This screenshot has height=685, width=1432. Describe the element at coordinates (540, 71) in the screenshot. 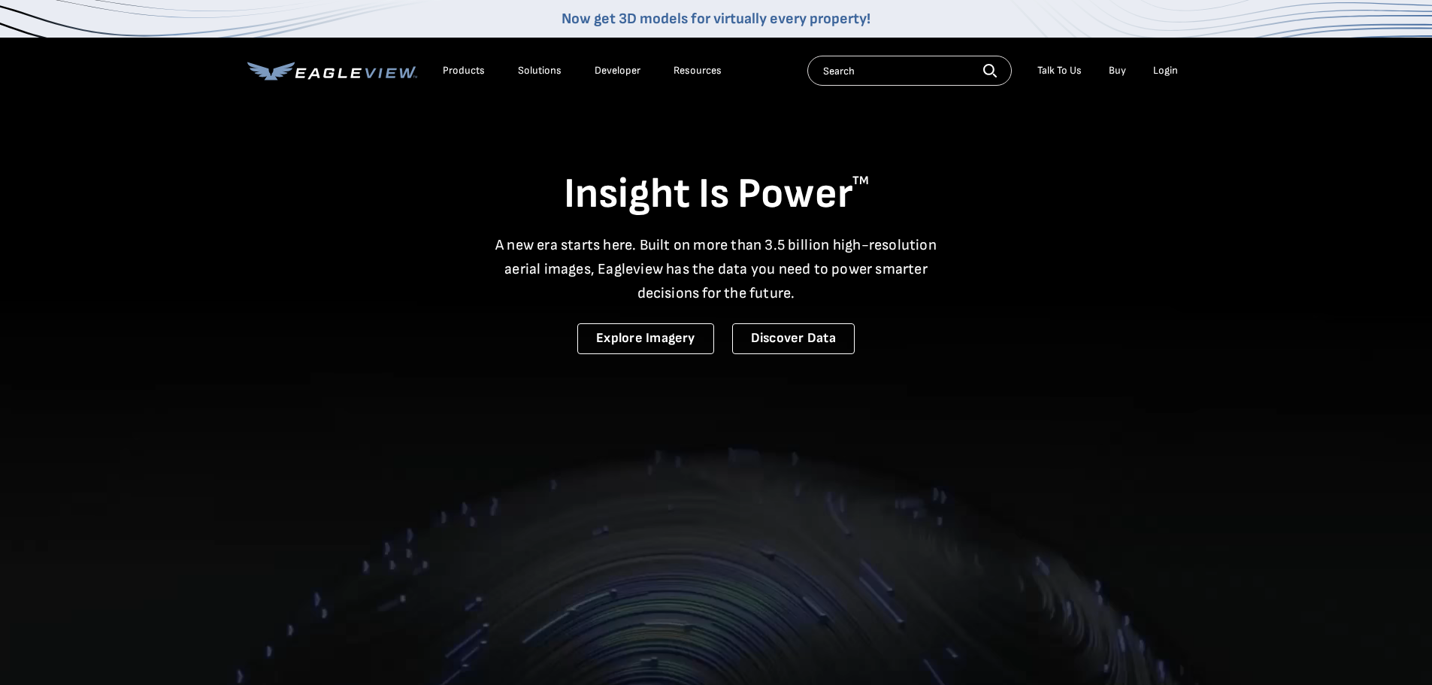

I see `div: Solutions` at that location.